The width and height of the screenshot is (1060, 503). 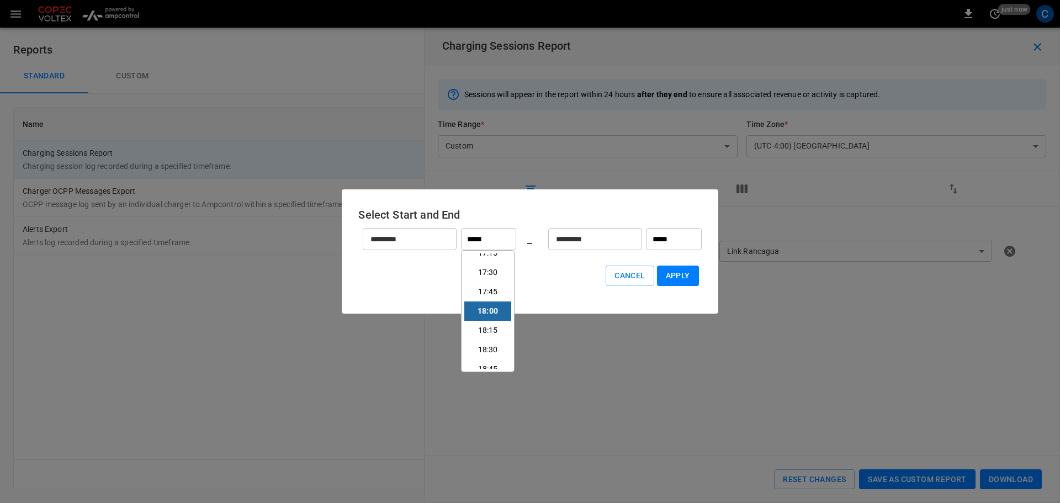 I want to click on li: 18:15, so click(x=488, y=330).